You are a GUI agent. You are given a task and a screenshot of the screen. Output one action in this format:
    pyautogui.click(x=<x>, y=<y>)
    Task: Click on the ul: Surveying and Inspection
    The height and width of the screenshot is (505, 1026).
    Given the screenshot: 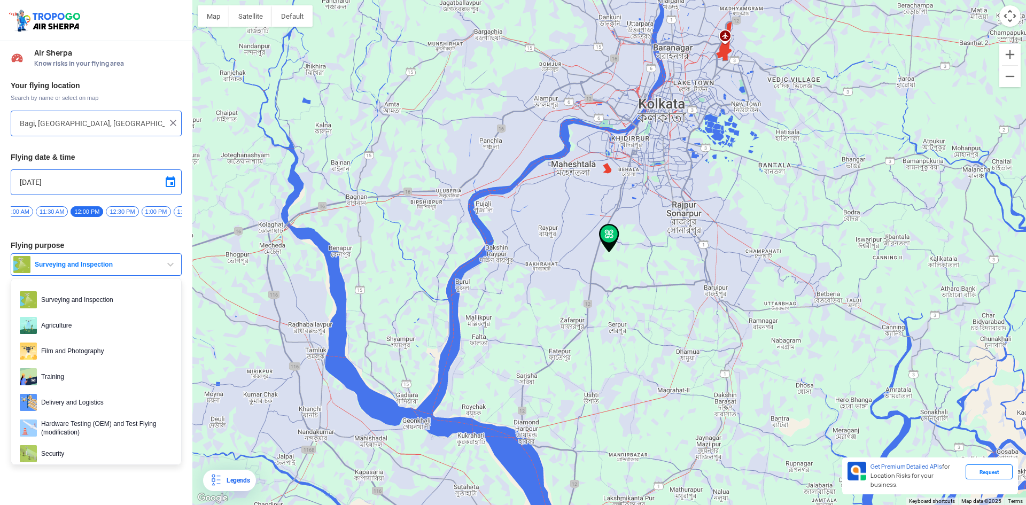 What is the action you would take?
    pyautogui.click(x=96, y=371)
    